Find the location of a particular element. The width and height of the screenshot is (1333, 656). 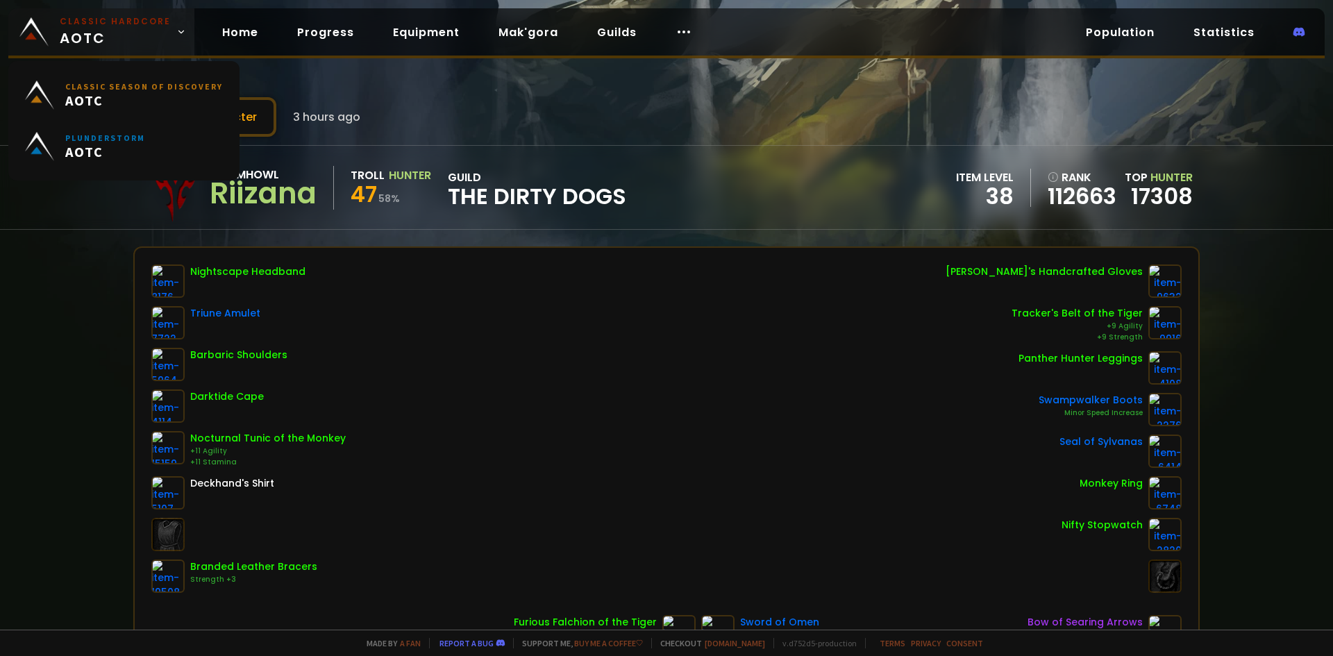

a: Statistics is located at coordinates (1224, 32).